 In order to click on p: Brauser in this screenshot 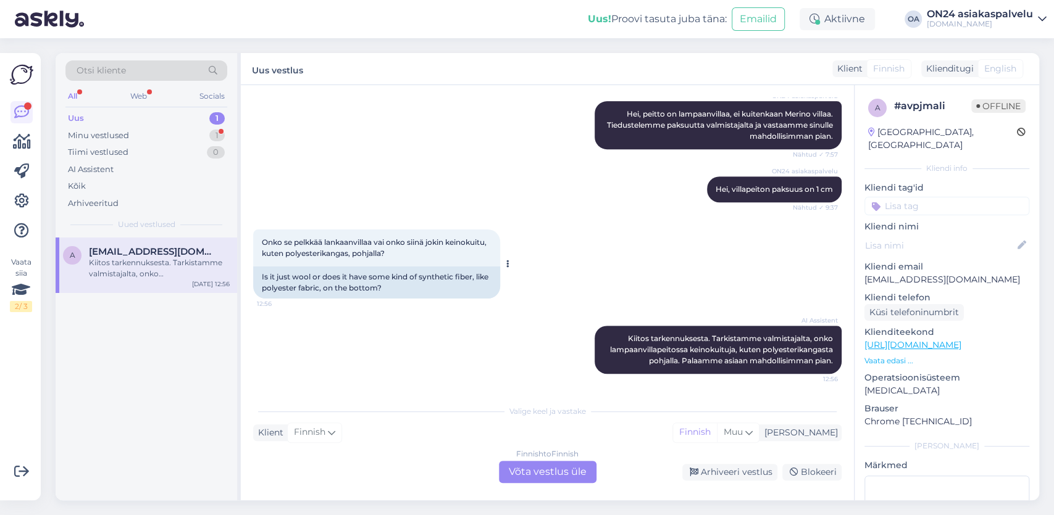, I will do `click(946, 409)`.